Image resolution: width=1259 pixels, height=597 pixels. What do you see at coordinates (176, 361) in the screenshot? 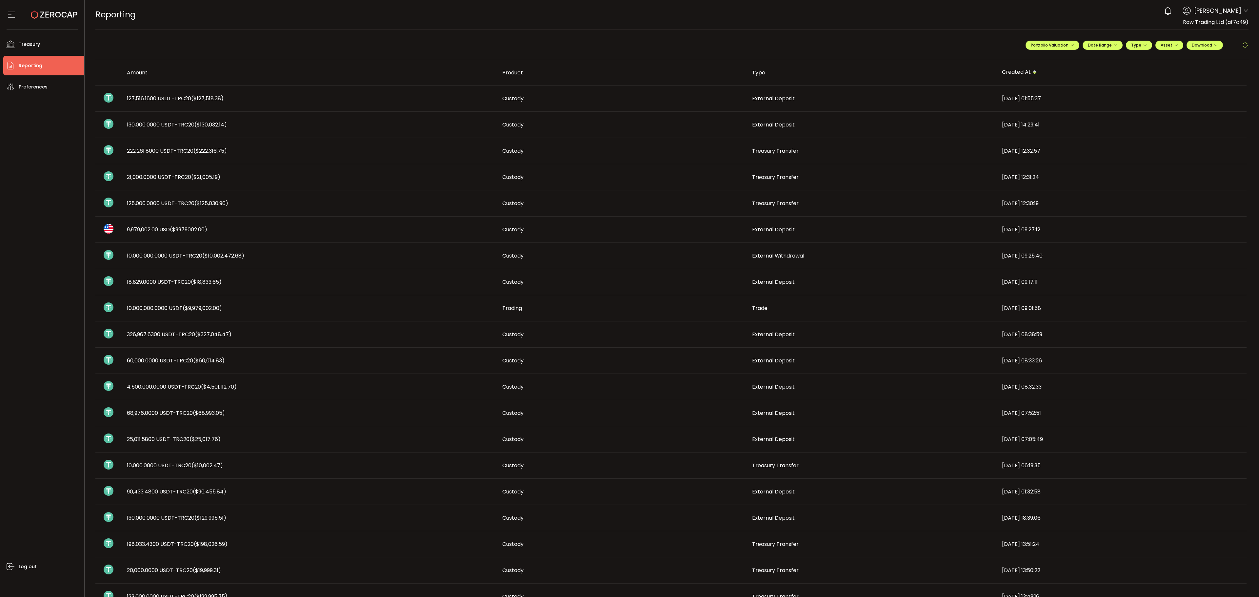
I see `span: 60,000.0000 USDT-TRC20` at bounding box center [176, 361].